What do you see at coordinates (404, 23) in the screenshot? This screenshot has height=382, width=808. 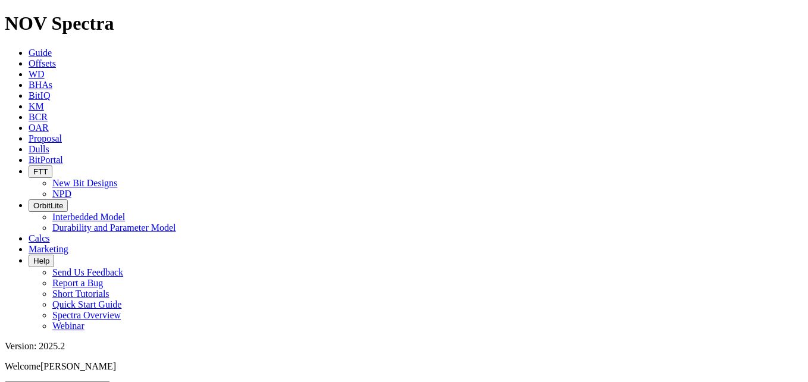 I see `h1: NOV Spectra` at bounding box center [404, 23].